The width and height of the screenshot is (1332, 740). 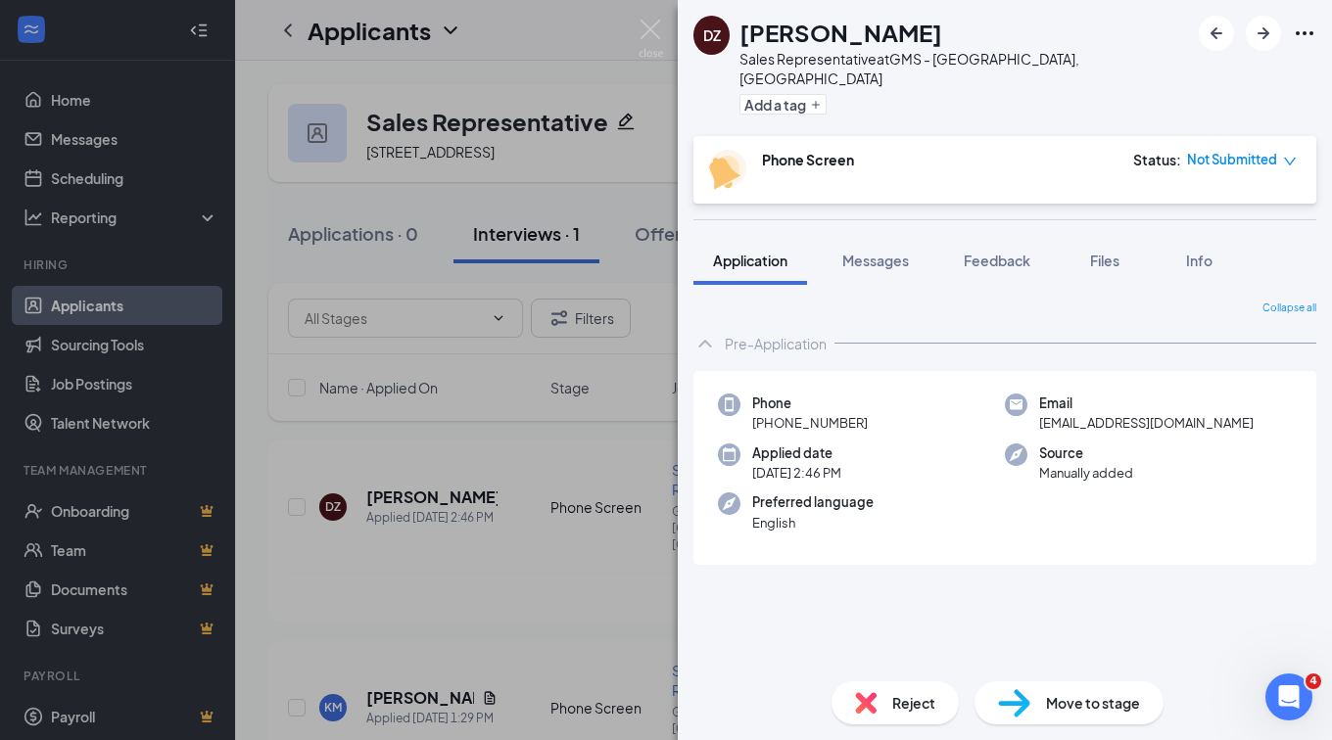 I want to click on button: PlusAdd a tag, so click(x=782, y=104).